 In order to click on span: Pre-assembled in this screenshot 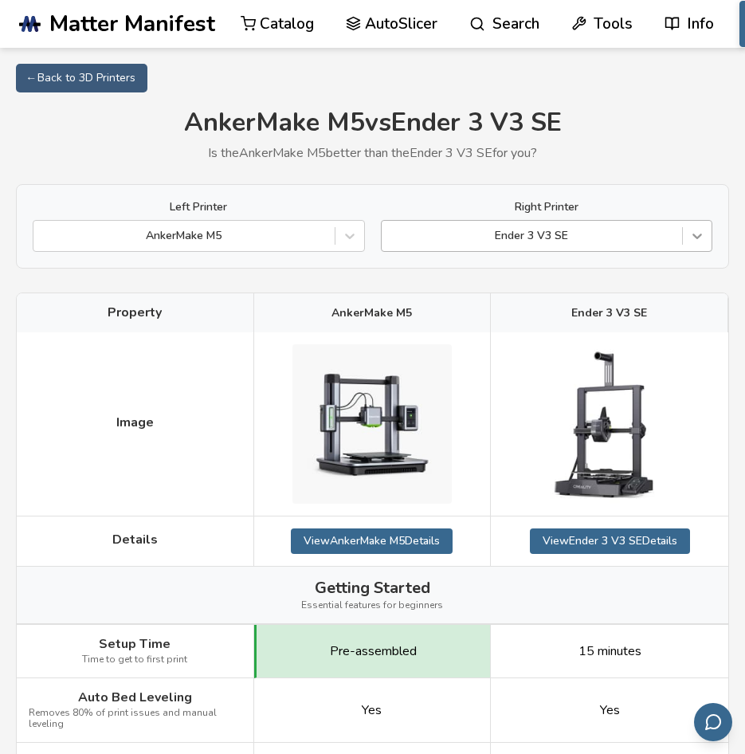, I will do `click(373, 651)`.